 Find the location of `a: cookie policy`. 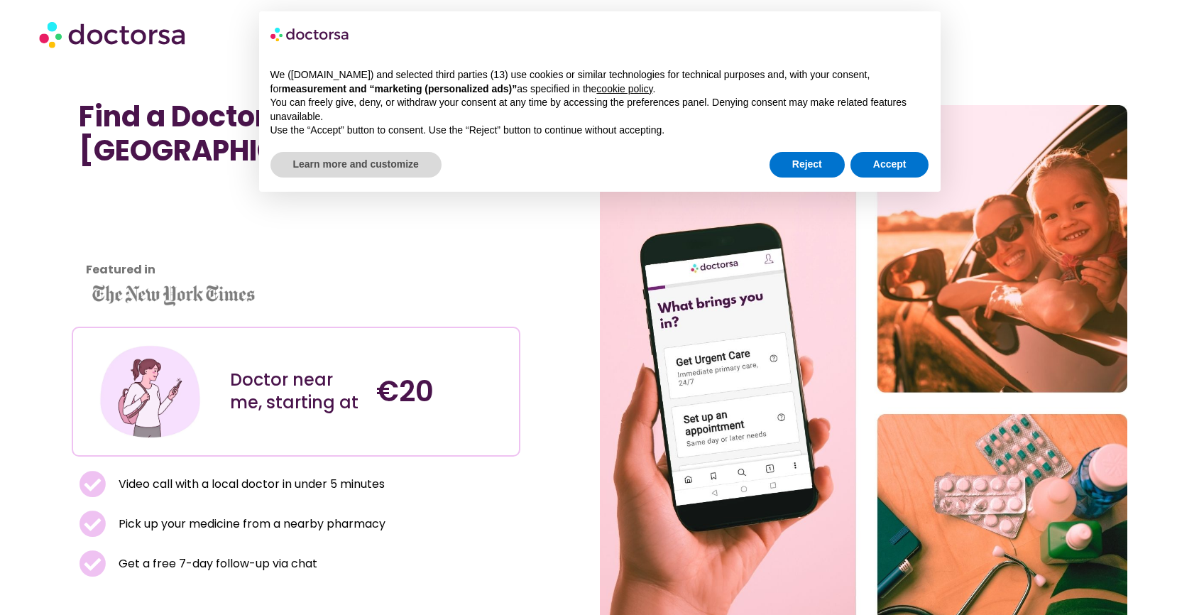

a: cookie policy is located at coordinates (624, 89).